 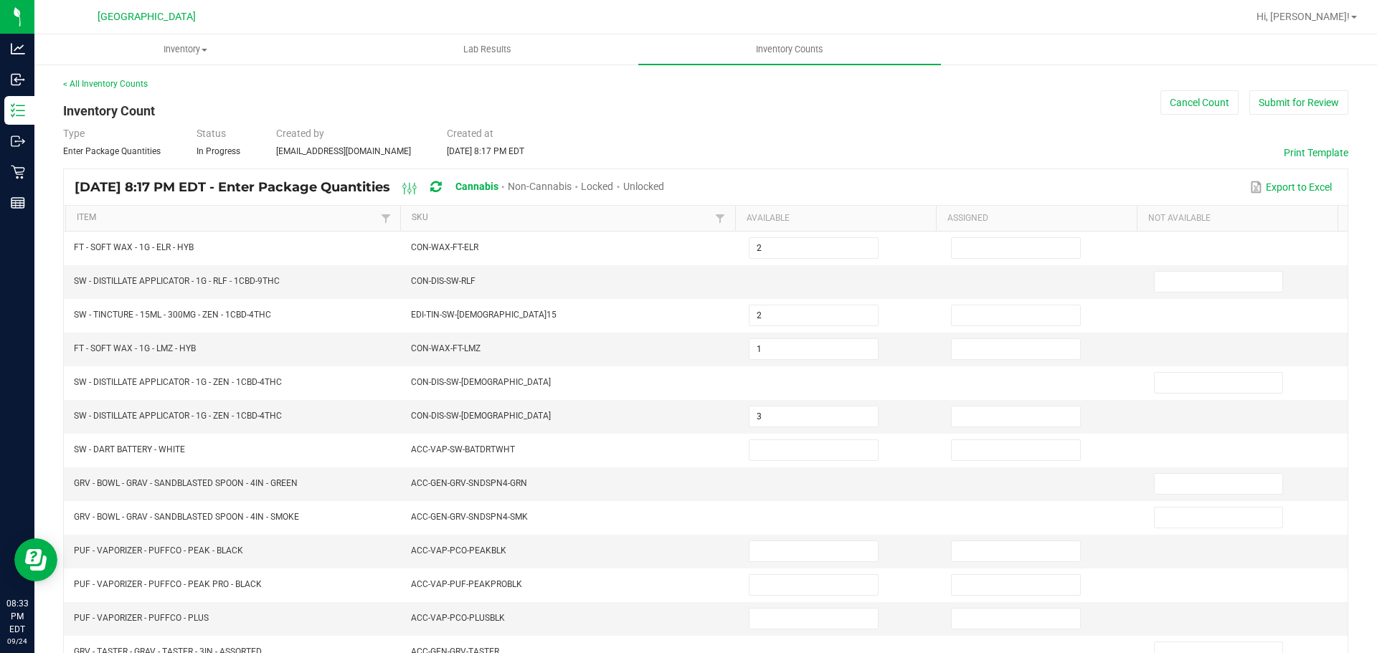 What do you see at coordinates (463, 450) in the screenshot?
I see `span: ACC-VAP-SW-BATDRTWHT` at bounding box center [463, 450].